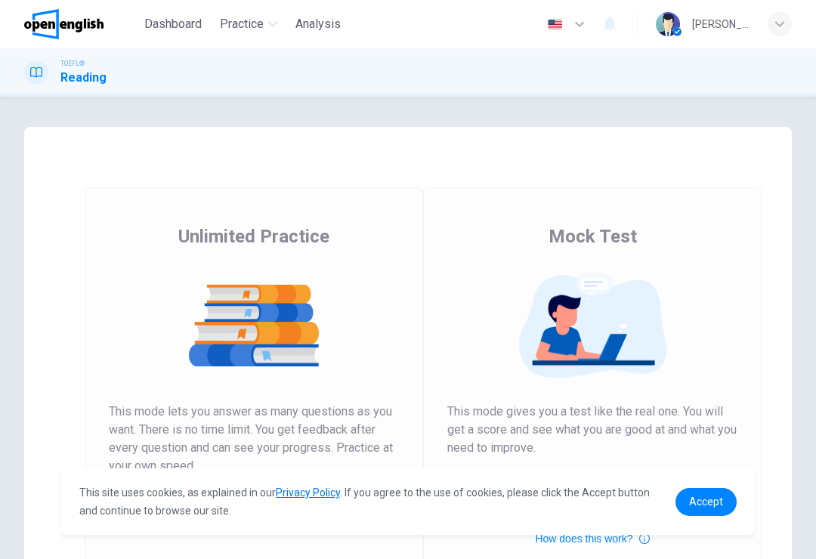  I want to click on img: en, so click(555, 24).